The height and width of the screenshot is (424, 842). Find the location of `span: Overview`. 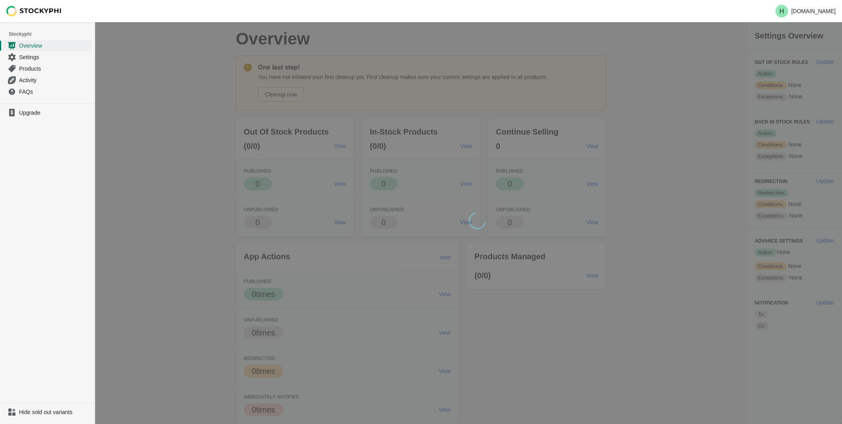

span: Overview is located at coordinates (54, 46).